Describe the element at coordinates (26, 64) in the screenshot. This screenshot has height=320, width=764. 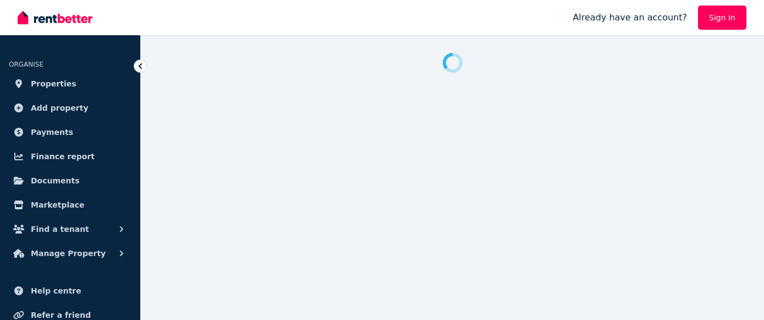
I see `span: ORGANISE` at that location.